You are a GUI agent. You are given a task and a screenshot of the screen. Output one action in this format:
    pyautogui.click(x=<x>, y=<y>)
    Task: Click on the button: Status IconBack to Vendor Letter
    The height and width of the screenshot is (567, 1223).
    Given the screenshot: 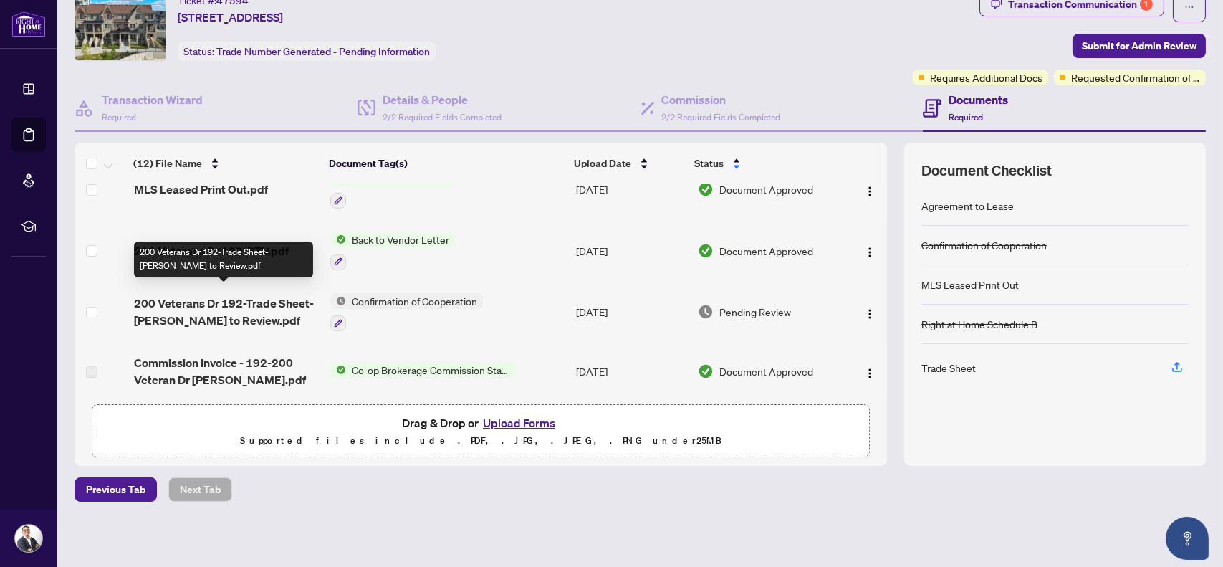 What is the action you would take?
    pyautogui.click(x=393, y=251)
    